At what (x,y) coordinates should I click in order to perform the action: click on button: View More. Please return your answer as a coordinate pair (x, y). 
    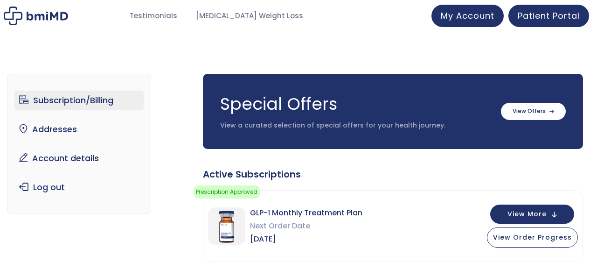
    Looking at the image, I should click on (532, 214).